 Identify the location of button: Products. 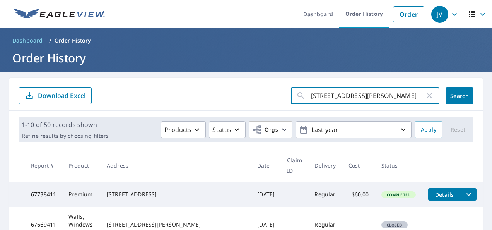
(183, 129).